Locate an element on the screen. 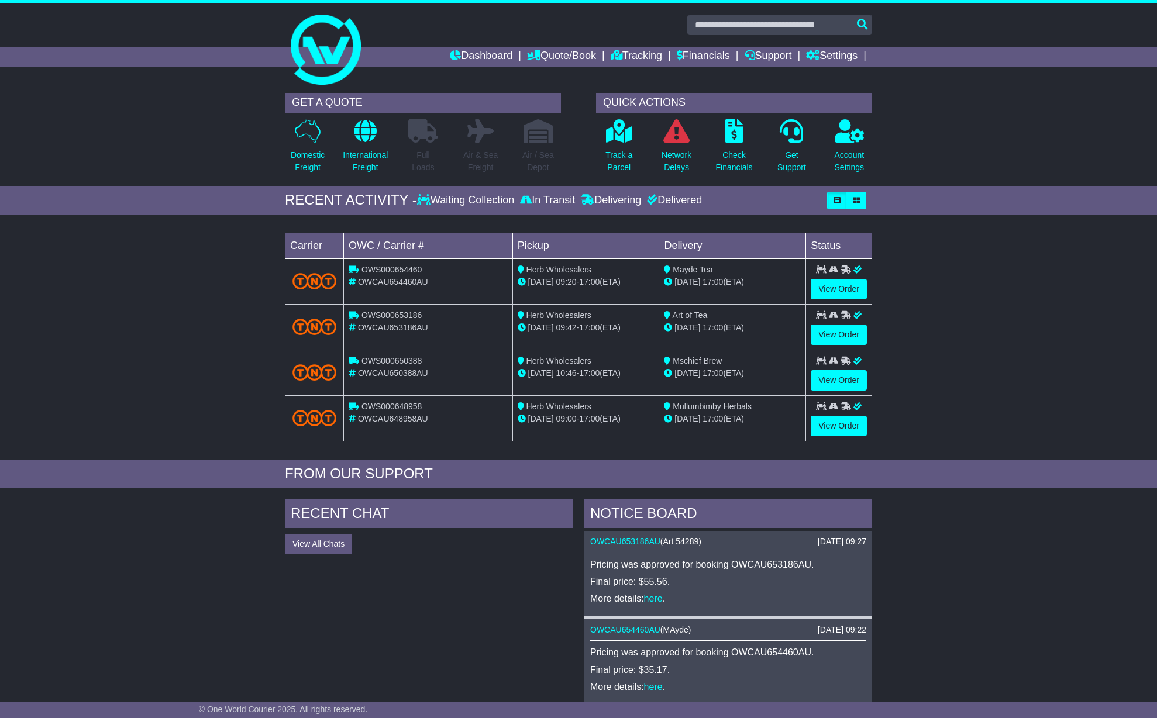 The image size is (1157, 718). span: 09:42 is located at coordinates (566, 328).